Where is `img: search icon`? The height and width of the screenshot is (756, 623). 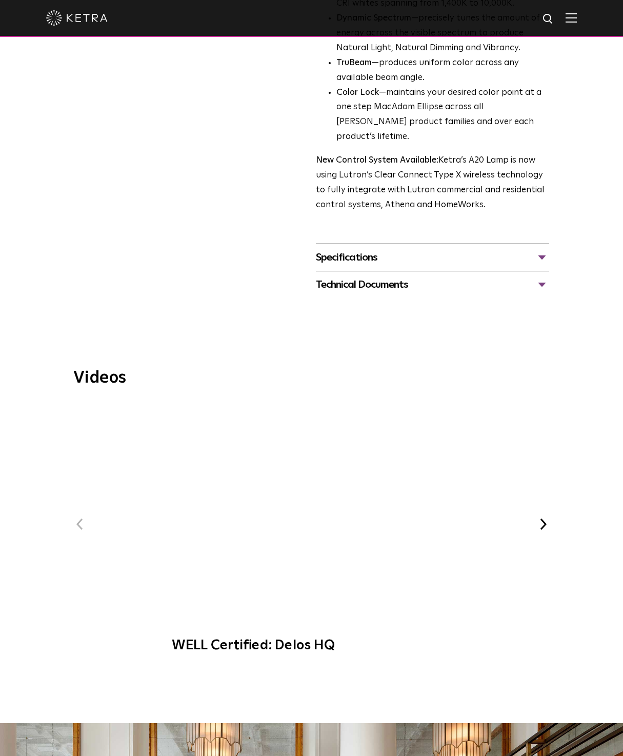 img: search icon is located at coordinates (548, 19).